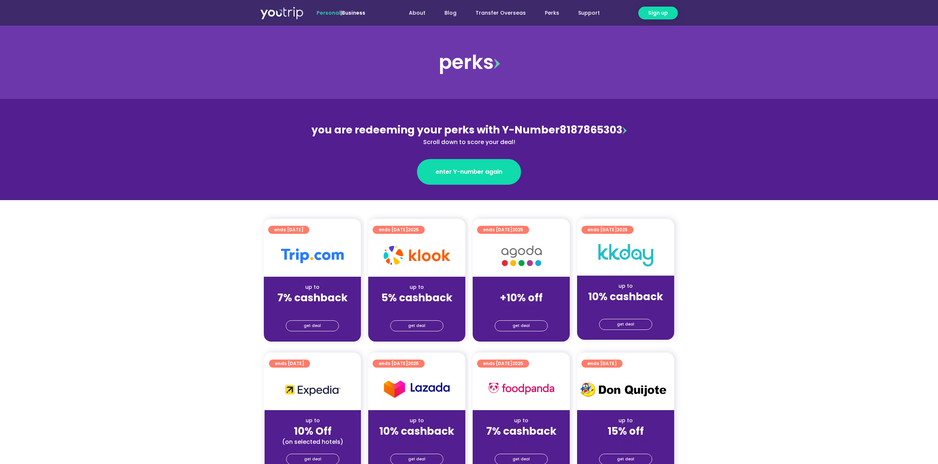  What do you see at coordinates (658, 13) in the screenshot?
I see `span: Sign up` at bounding box center [658, 13].